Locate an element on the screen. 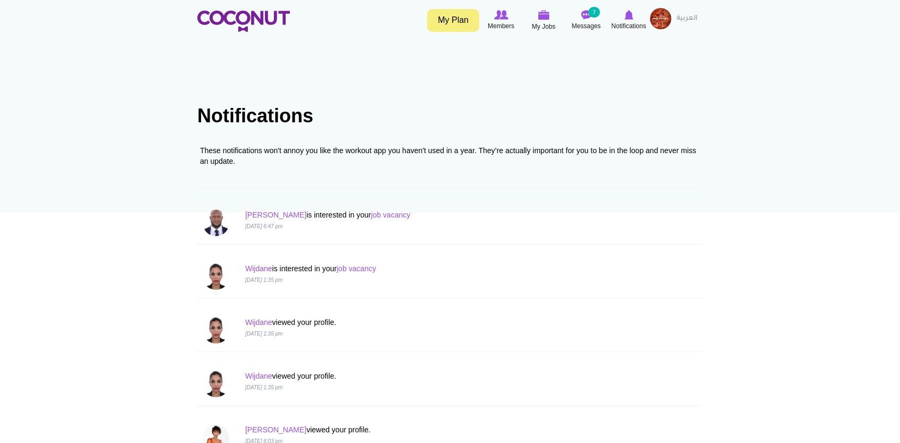 The image size is (900, 443). span: My Jobs is located at coordinates (544, 27).